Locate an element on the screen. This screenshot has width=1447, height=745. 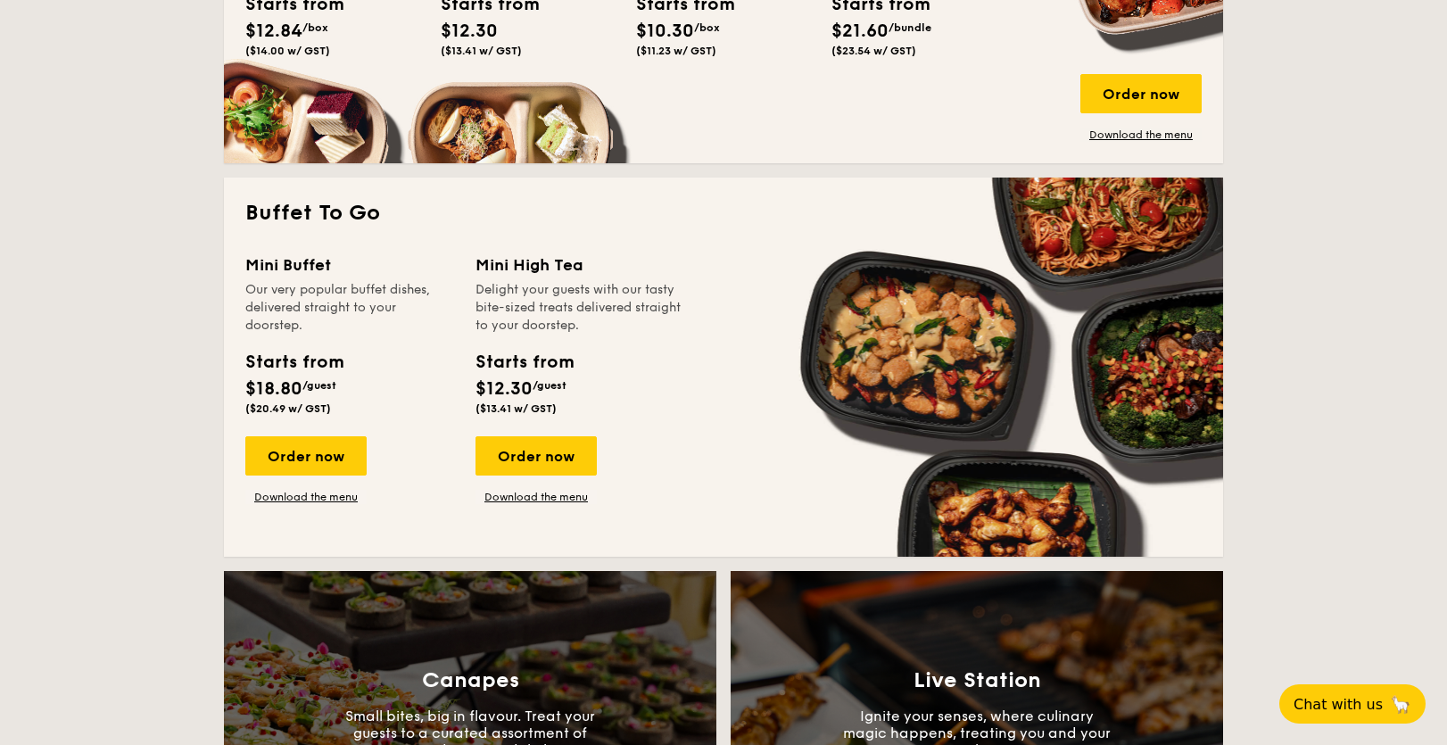
span: ($23.54 w/ GST) is located at coordinates (873, 51).